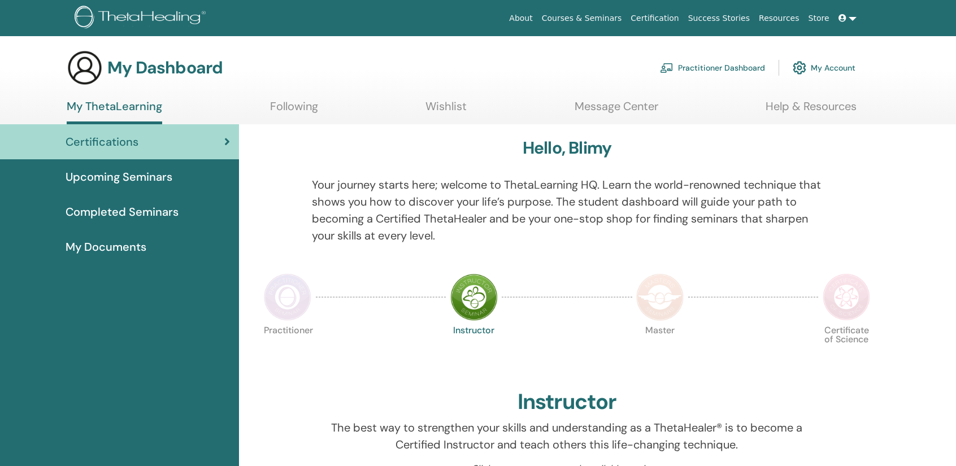 The height and width of the screenshot is (466, 956). Describe the element at coordinates (567, 148) in the screenshot. I see `h3: Hello, Blimy` at that location.